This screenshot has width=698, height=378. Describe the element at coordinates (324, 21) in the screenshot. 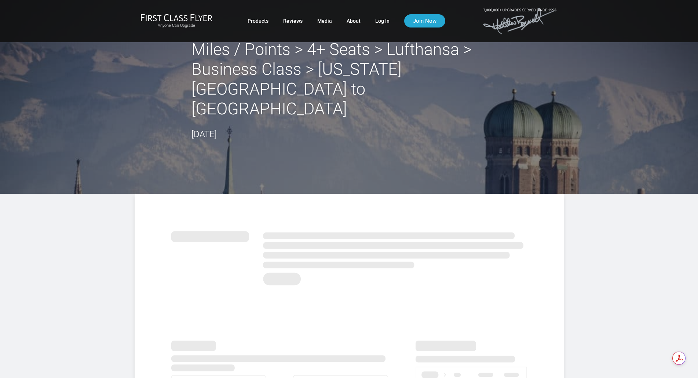

I see `a: Media` at that location.